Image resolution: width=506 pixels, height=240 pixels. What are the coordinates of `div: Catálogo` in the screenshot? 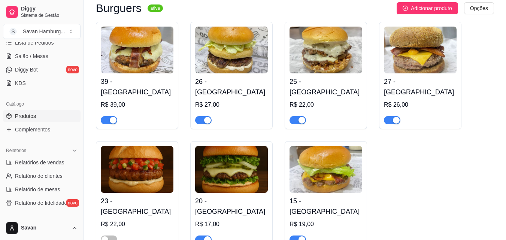 It's located at (42, 104).